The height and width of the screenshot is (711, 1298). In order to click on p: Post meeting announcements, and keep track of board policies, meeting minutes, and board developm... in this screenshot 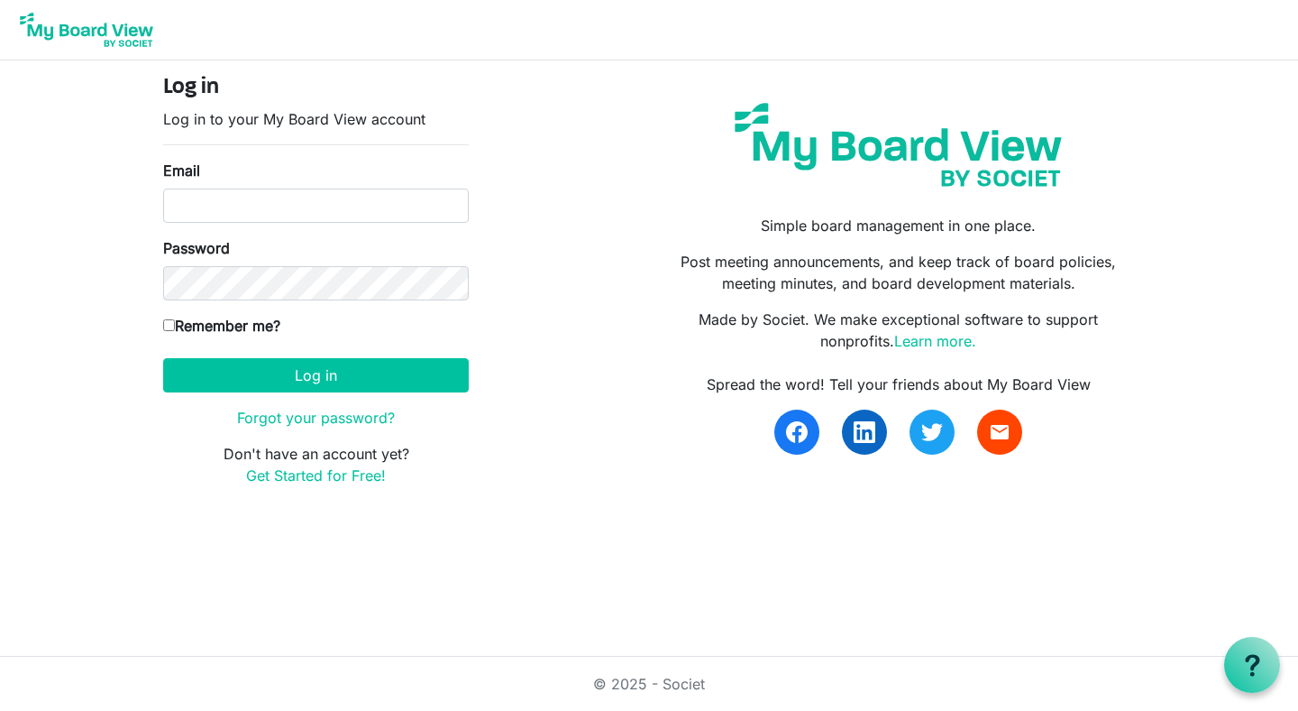, I will do `click(899, 272)`.